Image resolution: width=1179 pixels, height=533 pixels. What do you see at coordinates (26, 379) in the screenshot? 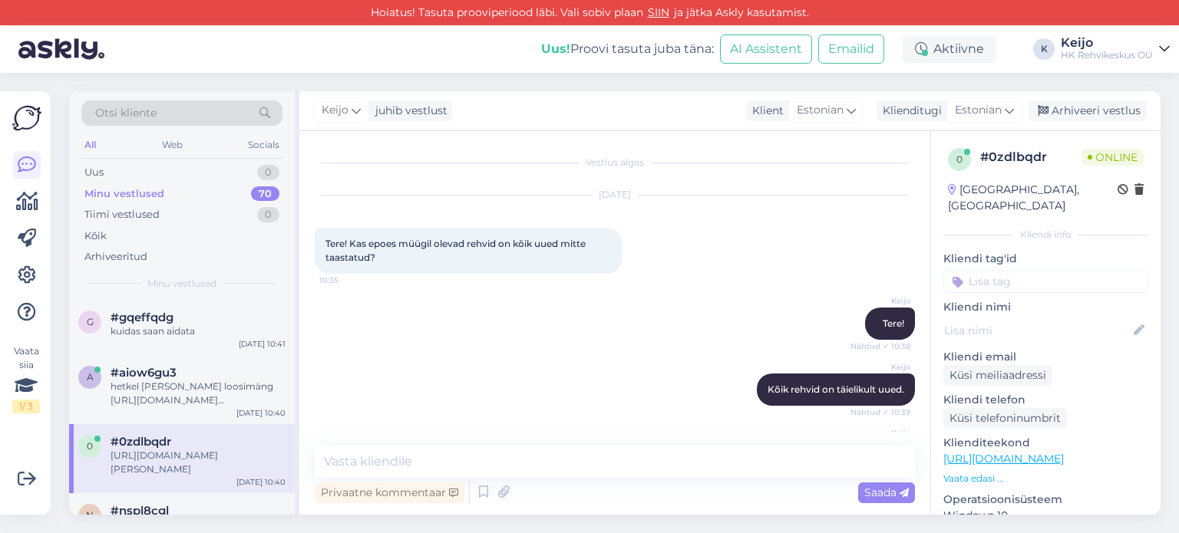
I see `div: Vaata siia` at bounding box center [26, 379].